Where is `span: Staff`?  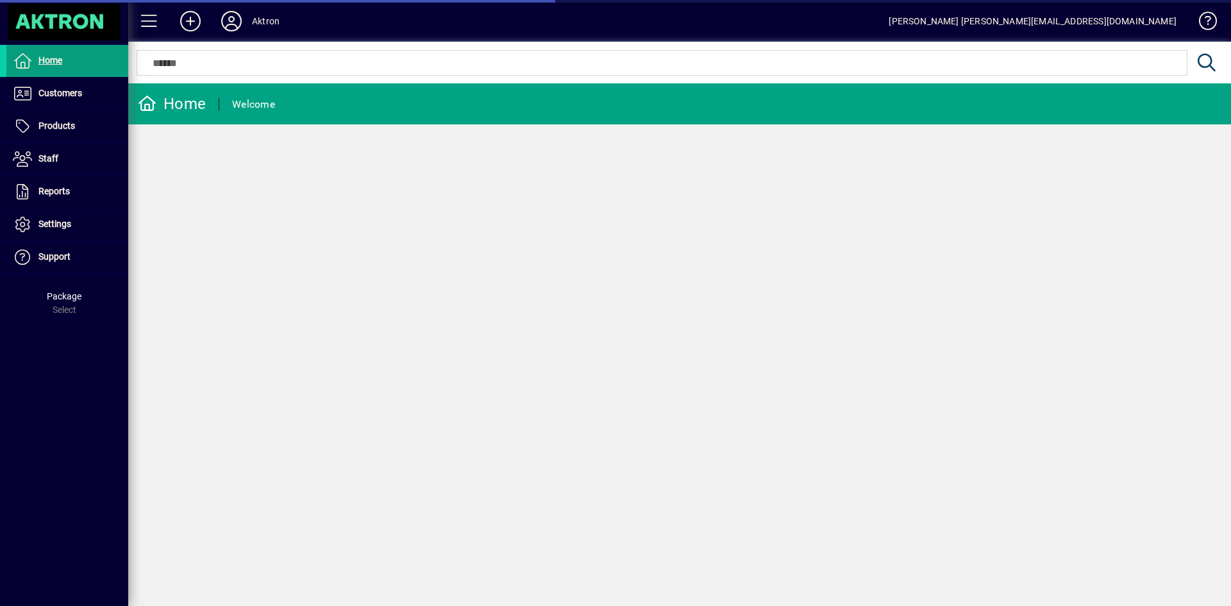
span: Staff is located at coordinates (48, 158).